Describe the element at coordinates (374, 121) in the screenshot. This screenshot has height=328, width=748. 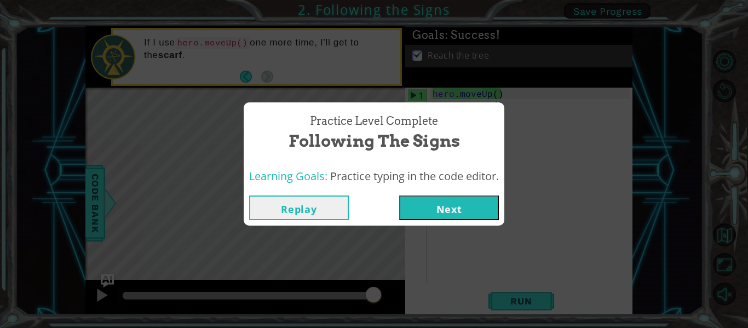
I see `span: Practice Level Complete` at that location.